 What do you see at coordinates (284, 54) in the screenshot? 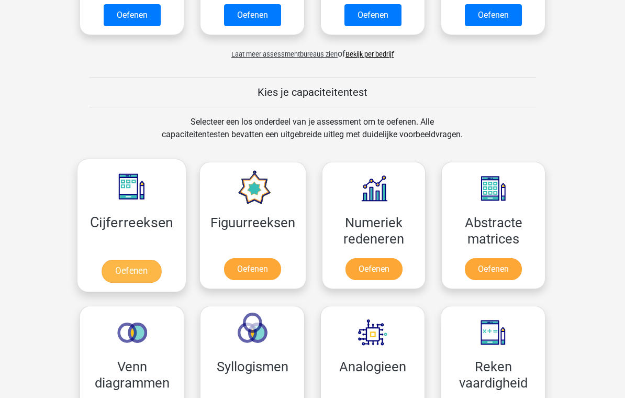
I see `span: Laat meer assessmentbureaus zien` at bounding box center [284, 54].